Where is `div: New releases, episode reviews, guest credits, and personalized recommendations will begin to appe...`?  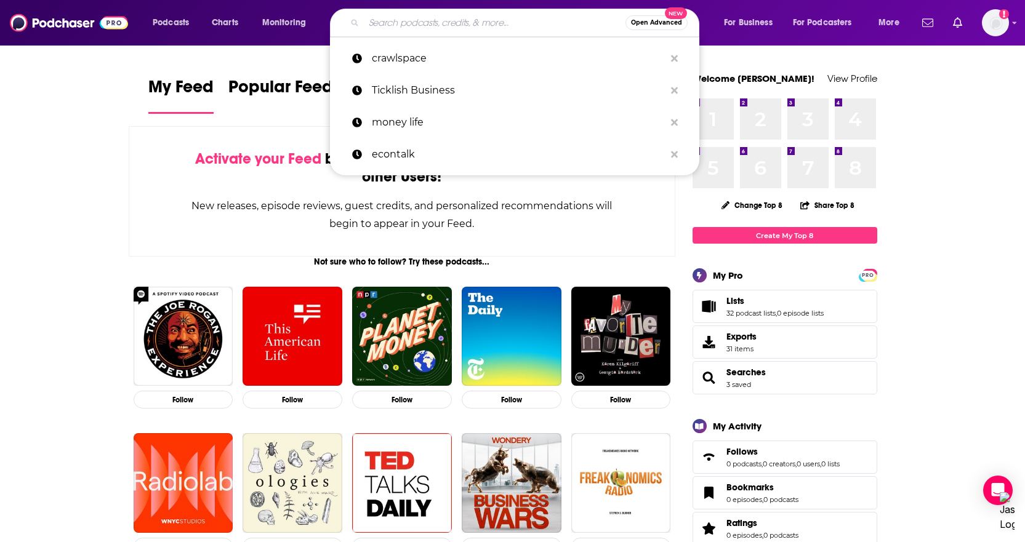
div: New releases, episode reviews, guest credits, and personalized recommendations will begin to appe... is located at coordinates (402, 215).